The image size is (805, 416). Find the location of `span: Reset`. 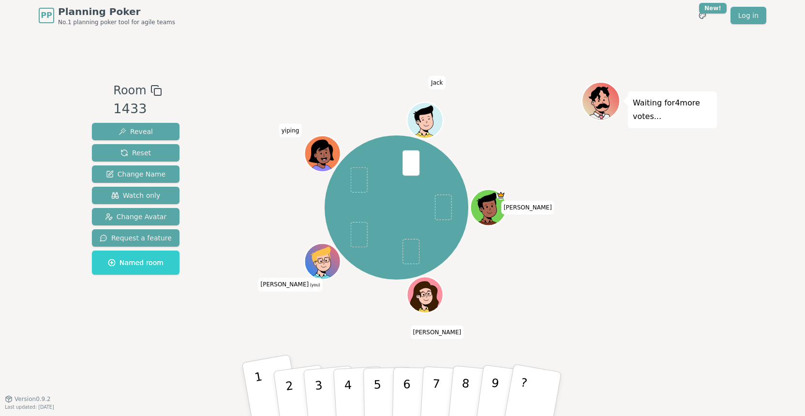

span: Reset is located at coordinates (135, 153).